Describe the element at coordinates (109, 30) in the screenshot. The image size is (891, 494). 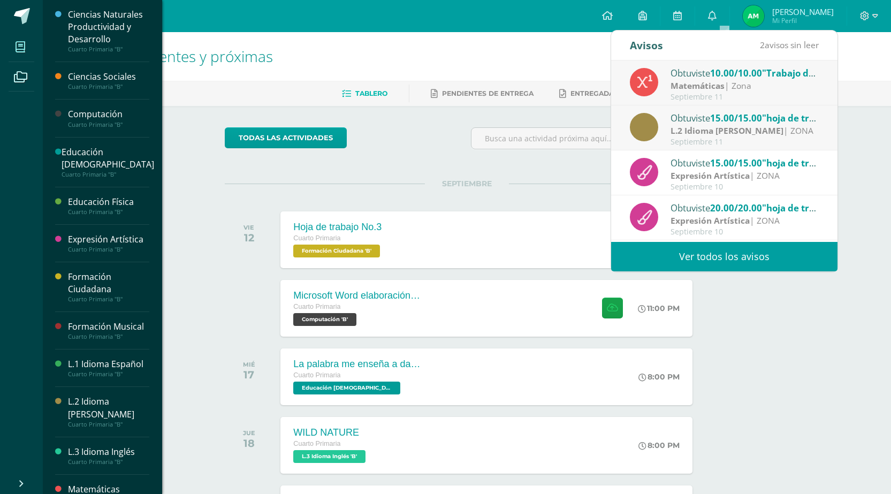
I see `a: Ciencias Naturales Productividad y DesarrolloCuarto Primaria "B"` at that location.